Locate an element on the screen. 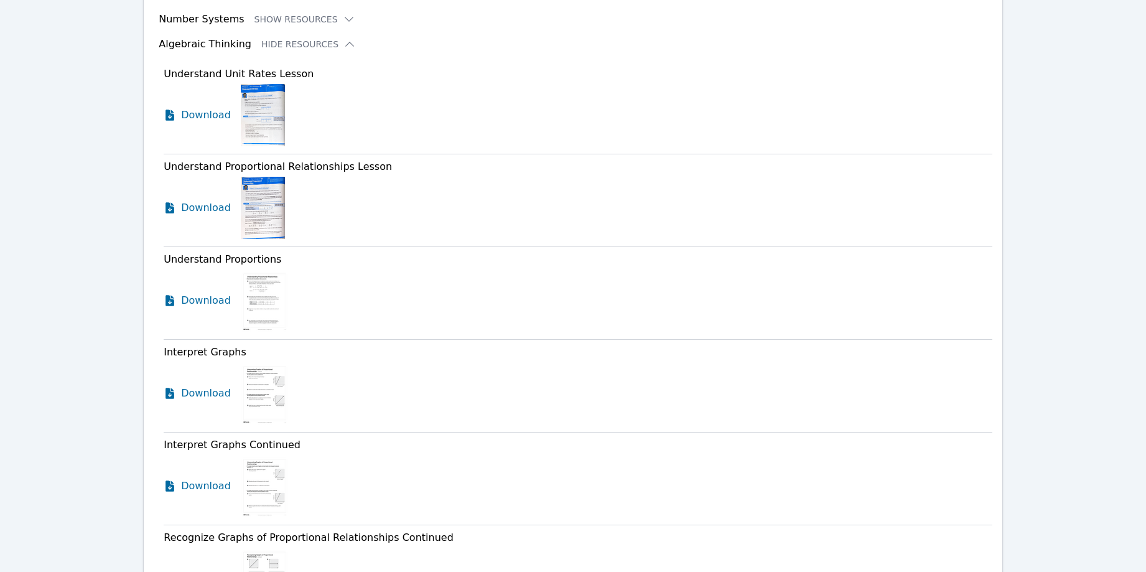 This screenshot has width=1146, height=572. button: Hide Resources is located at coordinates (309, 44).